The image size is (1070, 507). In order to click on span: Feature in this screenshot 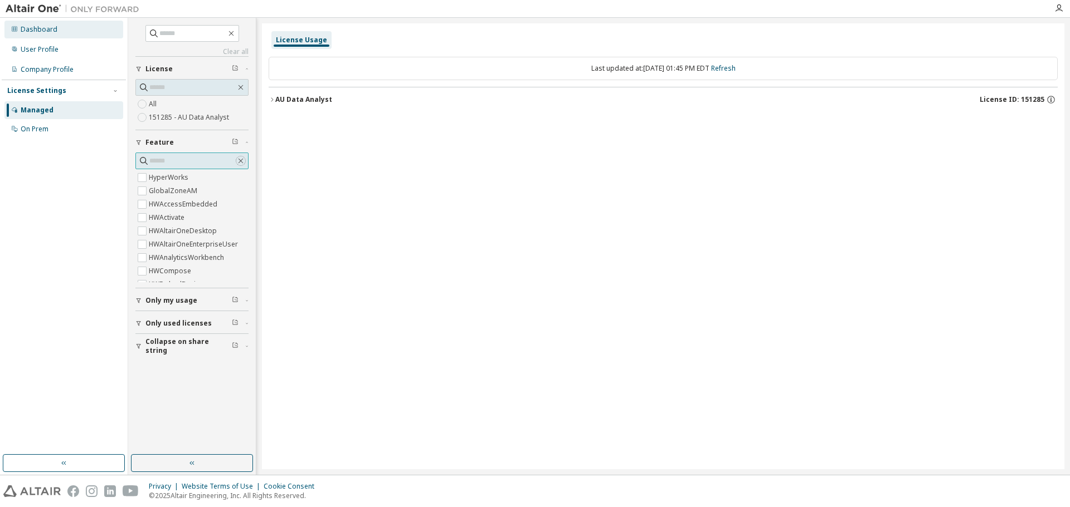, I will do `click(159, 143)`.